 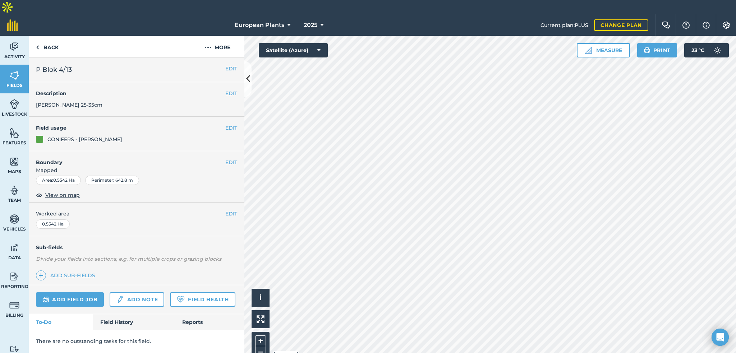 I want to click on a: Change plan, so click(x=621, y=25).